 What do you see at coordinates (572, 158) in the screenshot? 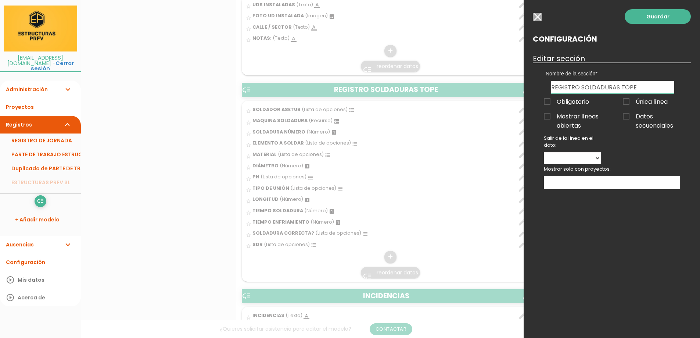
I see `select: Salir de la línea en el dato:` at bounding box center [572, 158].